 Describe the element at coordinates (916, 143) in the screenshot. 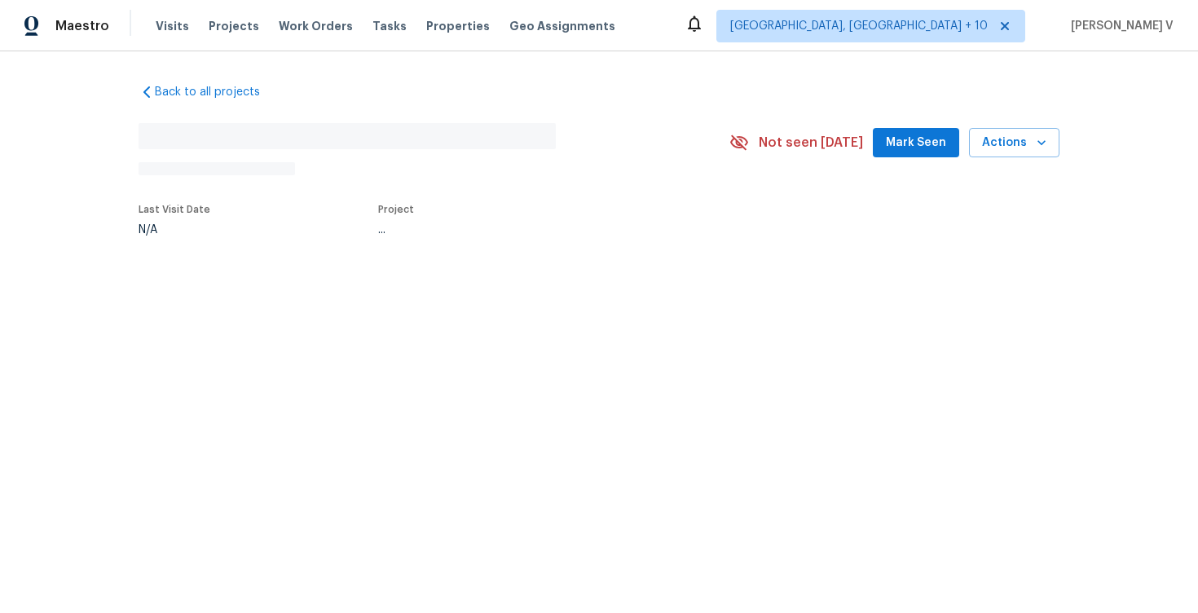

I see `span: Mark Seen` at that location.